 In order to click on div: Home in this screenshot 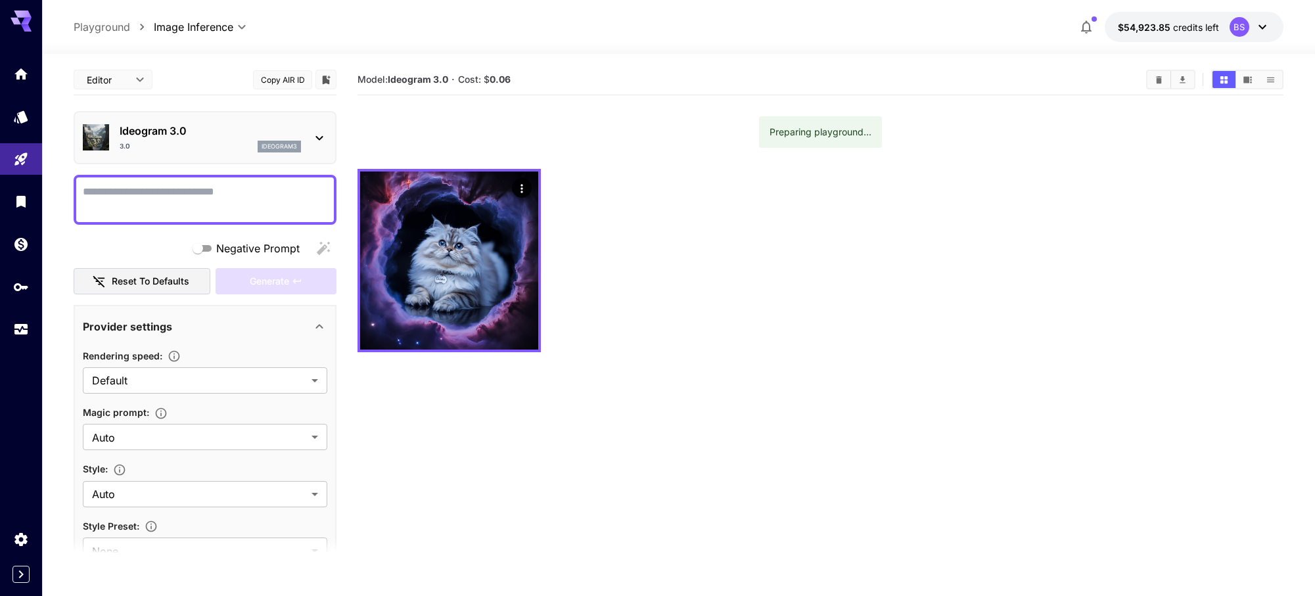, I will do `click(21, 74)`.